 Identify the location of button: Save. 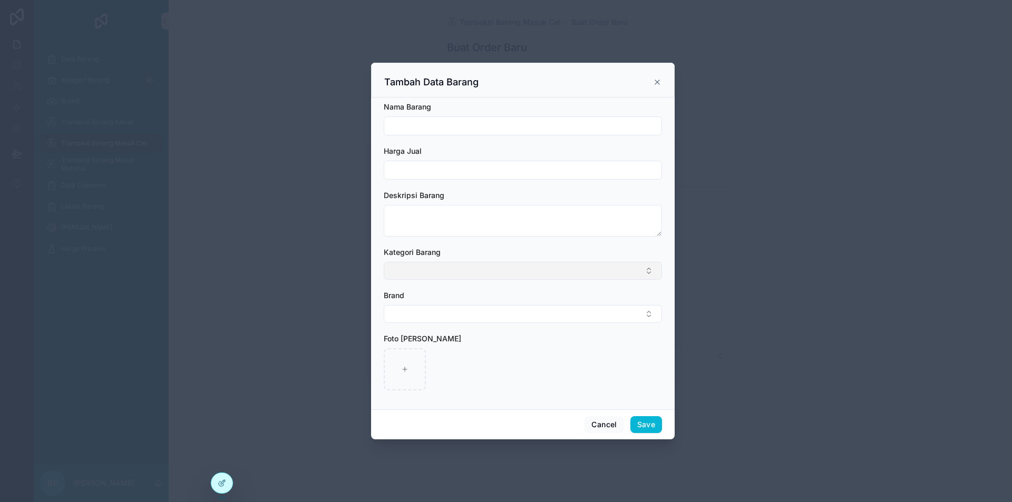
(646, 425).